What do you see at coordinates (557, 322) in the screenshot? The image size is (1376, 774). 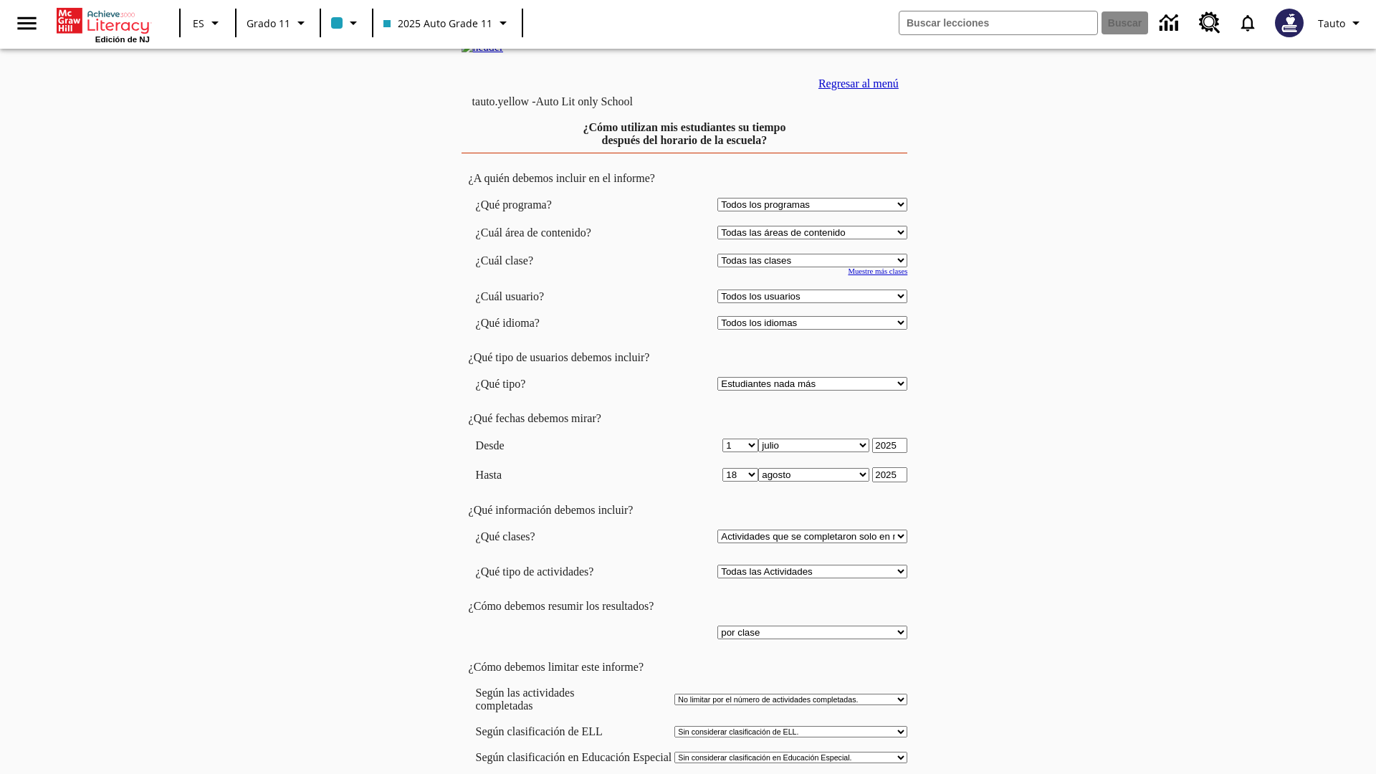 I see `td: ¿Qué idioma?` at bounding box center [557, 322].